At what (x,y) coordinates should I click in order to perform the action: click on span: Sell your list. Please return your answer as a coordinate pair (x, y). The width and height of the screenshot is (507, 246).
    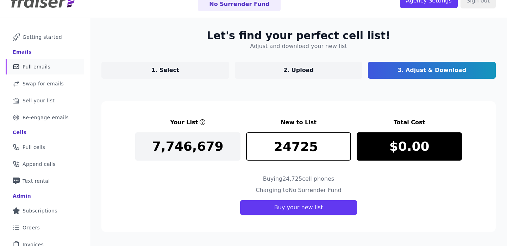
    Looking at the image, I should click on (38, 100).